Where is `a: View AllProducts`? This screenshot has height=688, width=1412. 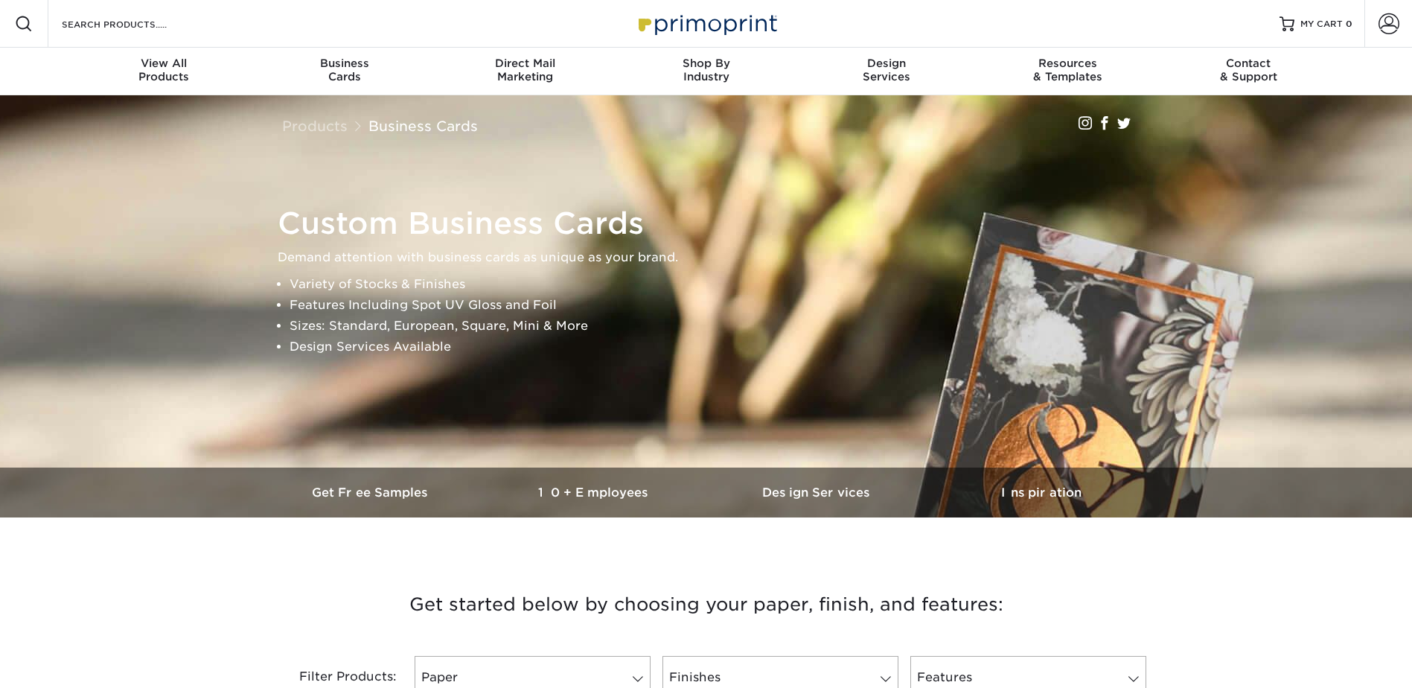 a: View AllProducts is located at coordinates (164, 71).